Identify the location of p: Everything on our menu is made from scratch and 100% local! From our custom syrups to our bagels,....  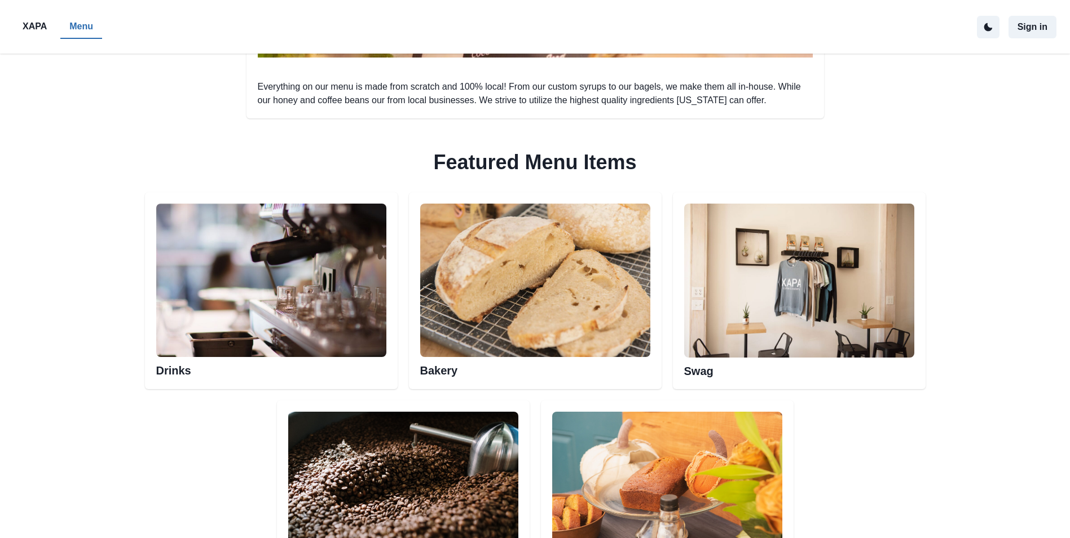
(535, 94).